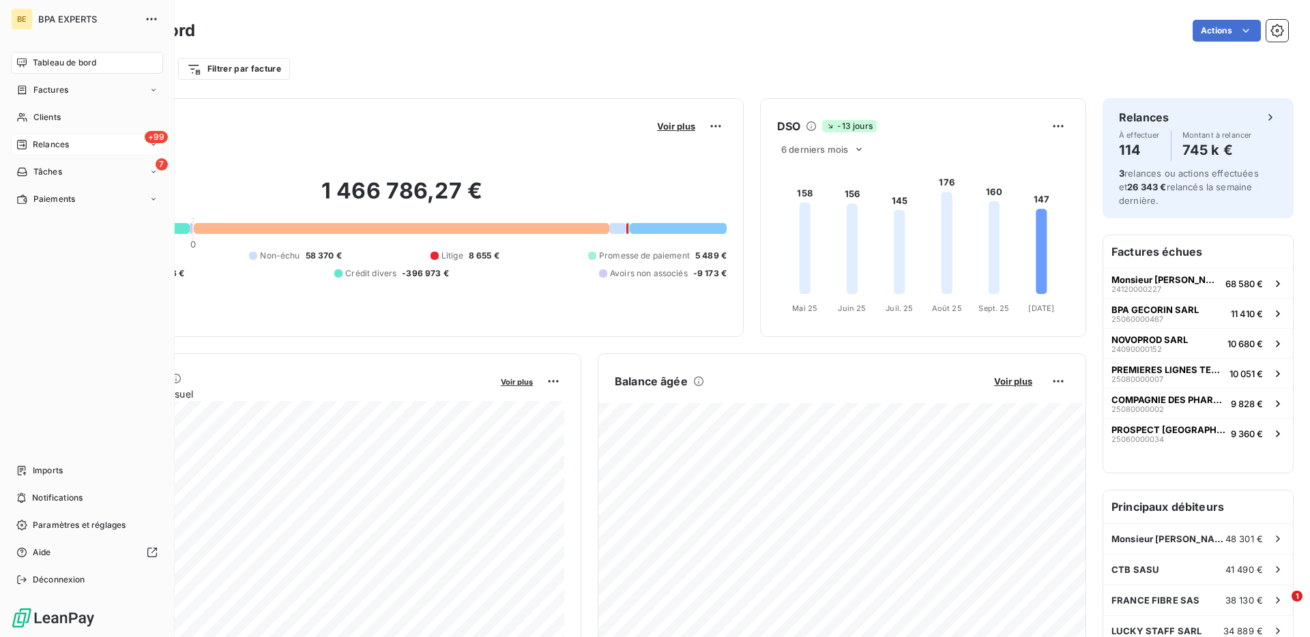 This screenshot has height=637, width=1310. I want to click on span: Aide, so click(42, 553).